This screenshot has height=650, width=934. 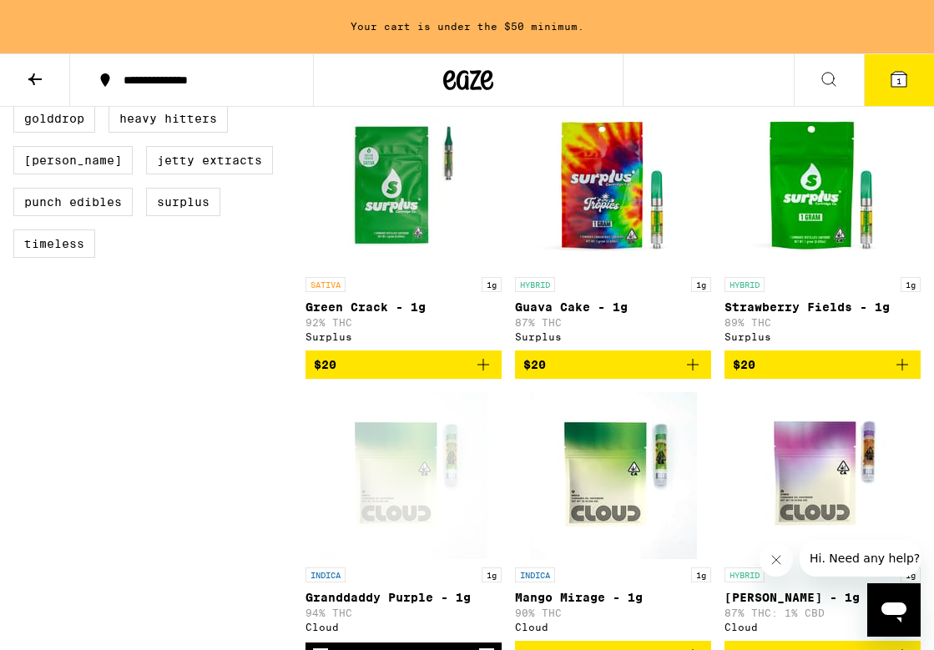 What do you see at coordinates (822, 613) in the screenshot?
I see `p: 87% THC: 1% CBD` at bounding box center [822, 613].